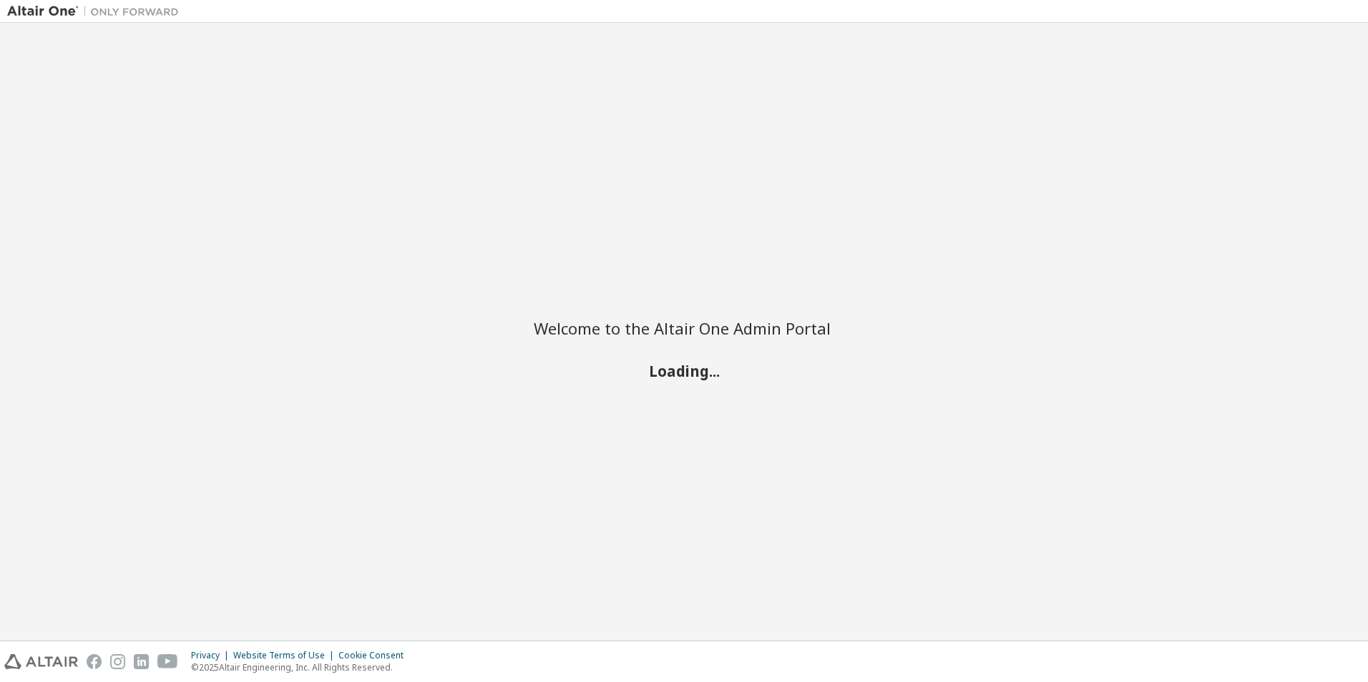  I want to click on h2: Loading..., so click(684, 371).